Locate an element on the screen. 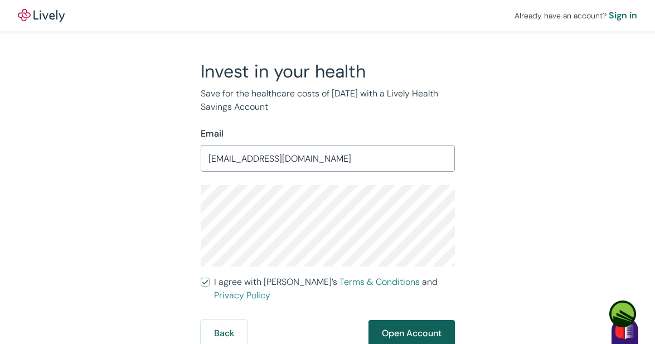  label: Email is located at coordinates (212, 134).